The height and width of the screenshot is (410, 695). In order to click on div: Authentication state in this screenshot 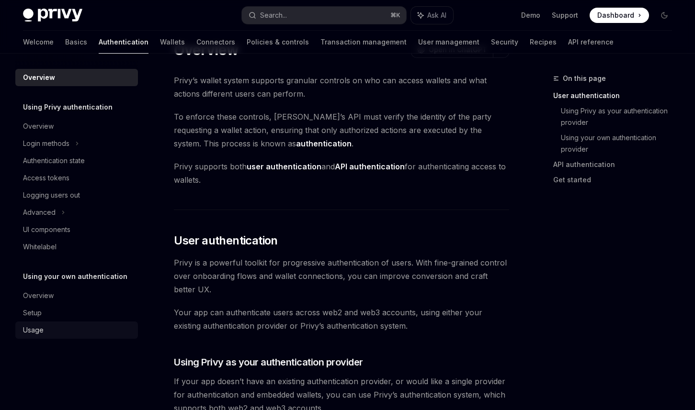, I will do `click(54, 161)`.